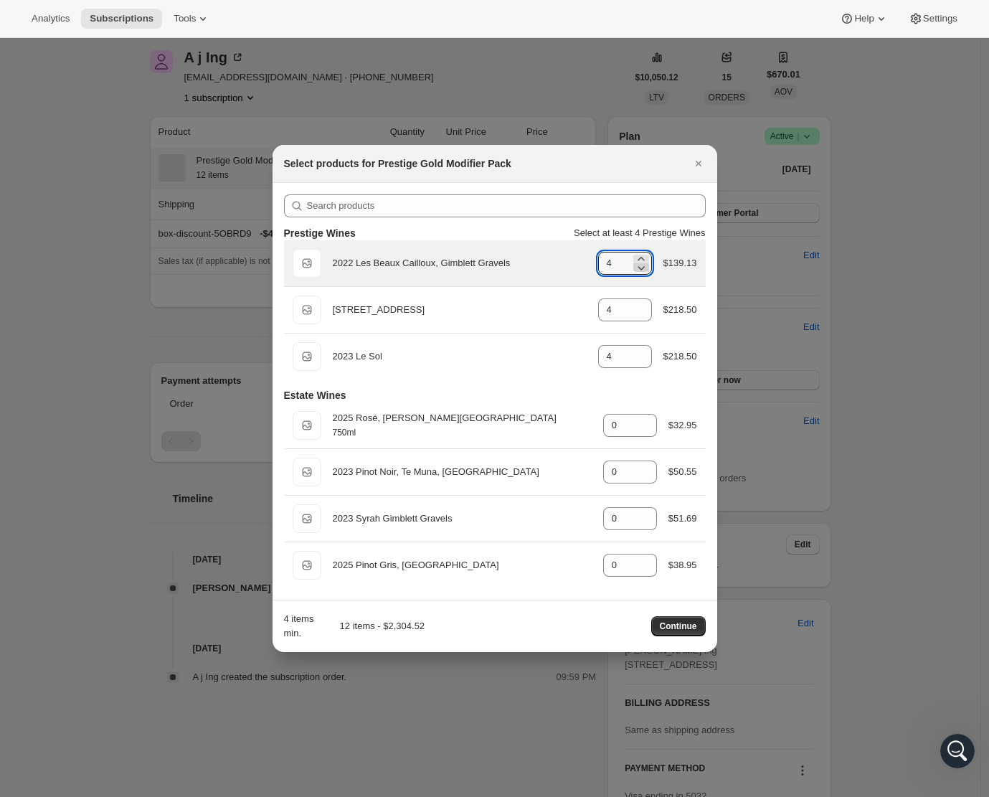 The width and height of the screenshot is (989, 797). What do you see at coordinates (121, 19) in the screenshot?
I see `button: Subscriptions` at bounding box center [121, 19].